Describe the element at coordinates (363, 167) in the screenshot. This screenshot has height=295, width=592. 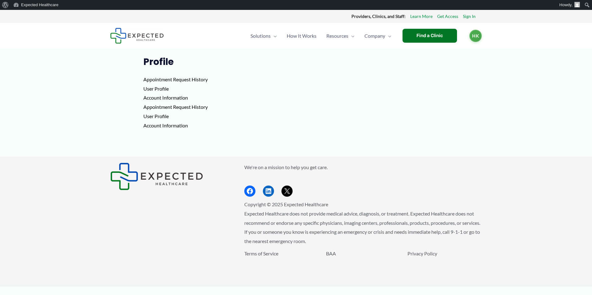
I see `p: We're on a mission to help you get care.` at that location.